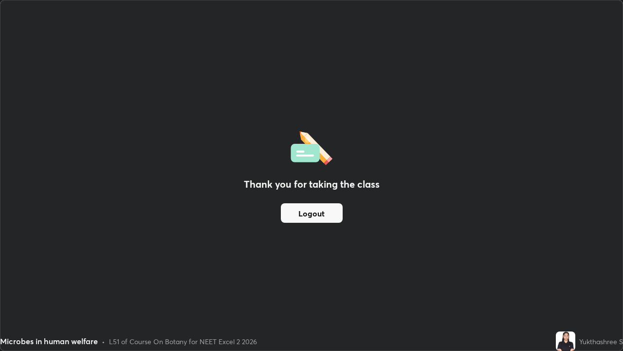 This screenshot has width=623, height=351. Describe the element at coordinates (601, 341) in the screenshot. I see `div: Yukthashree S` at that location.